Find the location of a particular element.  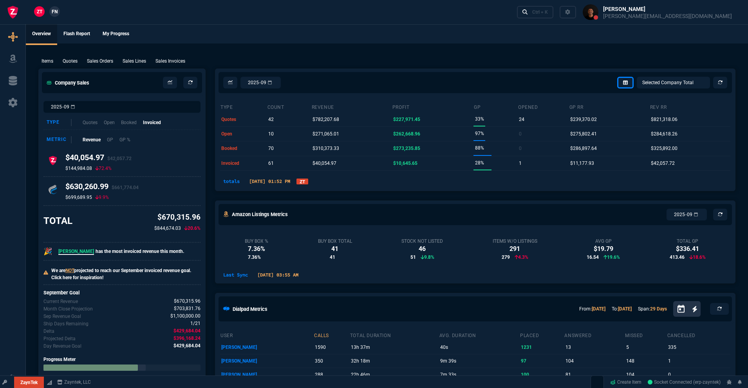

p: 18.6% is located at coordinates (698, 257).